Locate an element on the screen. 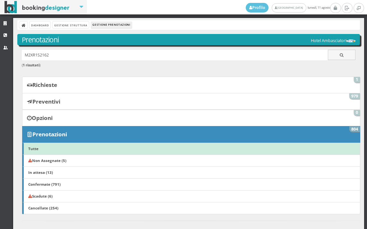 The image size is (367, 229). a: Scadute (6) is located at coordinates (191, 196).